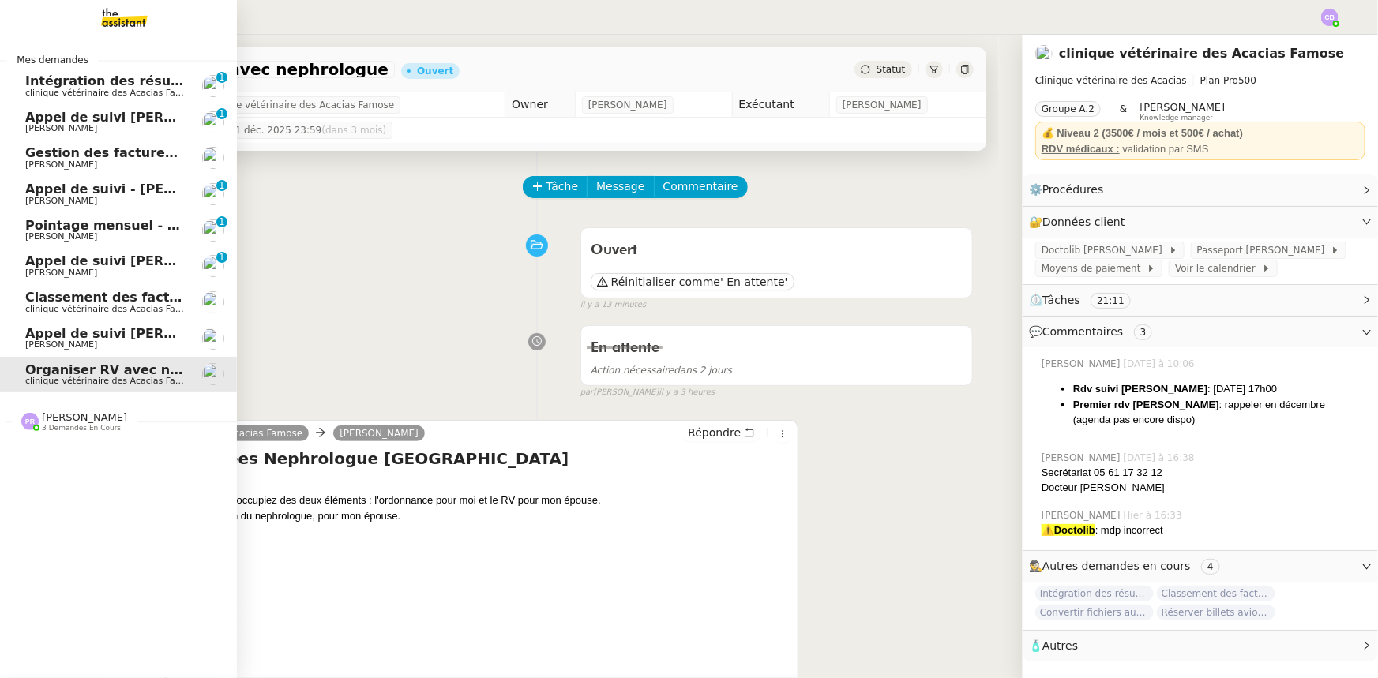 The height and width of the screenshot is (678, 1378). Describe the element at coordinates (213, 231) in the screenshot. I see `img: users%2FME7CwGhkVpexbSaUxoFyX6OhGQk2%2Favatar%2Fe146a5d2-1708-490f-af4b-78e736222863` at that location.